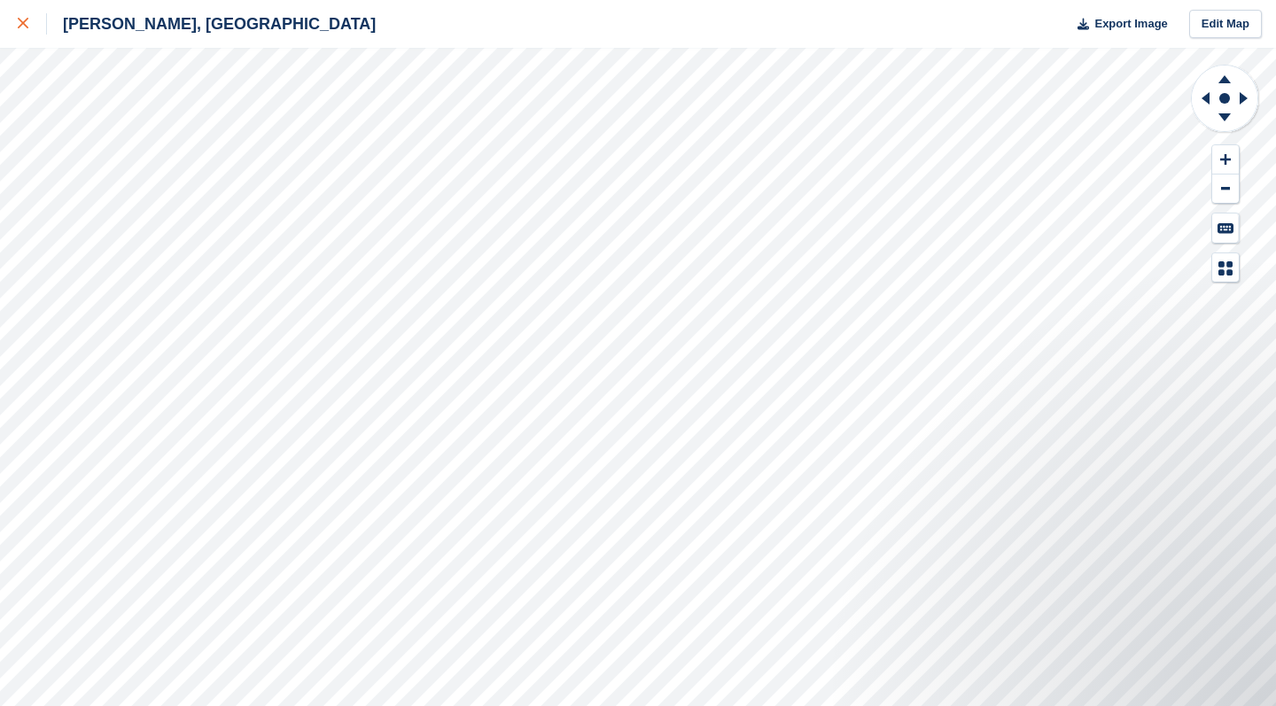  I want to click on button: Zoom Out, so click(1226, 189).